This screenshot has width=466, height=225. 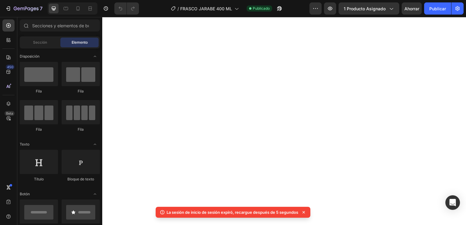 I want to click on font: 450, so click(x=10, y=67).